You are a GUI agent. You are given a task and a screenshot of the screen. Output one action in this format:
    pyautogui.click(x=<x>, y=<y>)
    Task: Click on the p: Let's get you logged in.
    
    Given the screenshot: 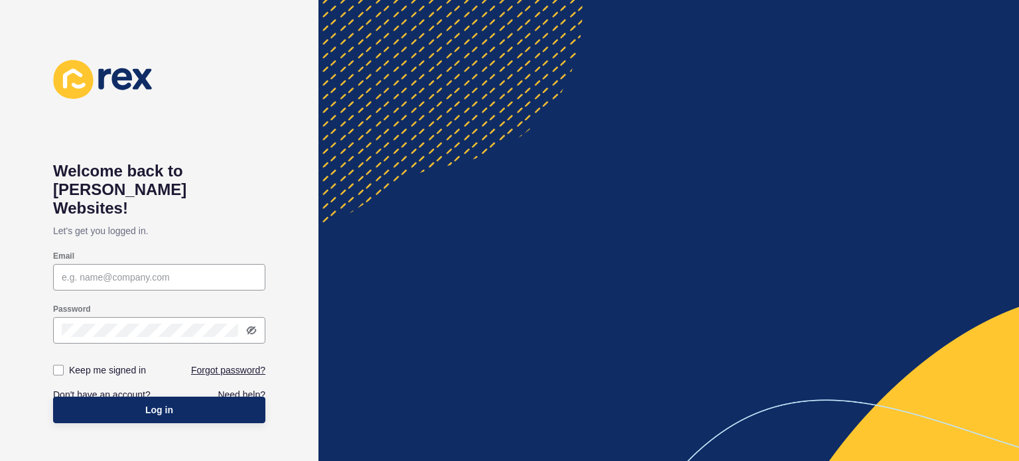 What is the action you would take?
    pyautogui.click(x=159, y=231)
    